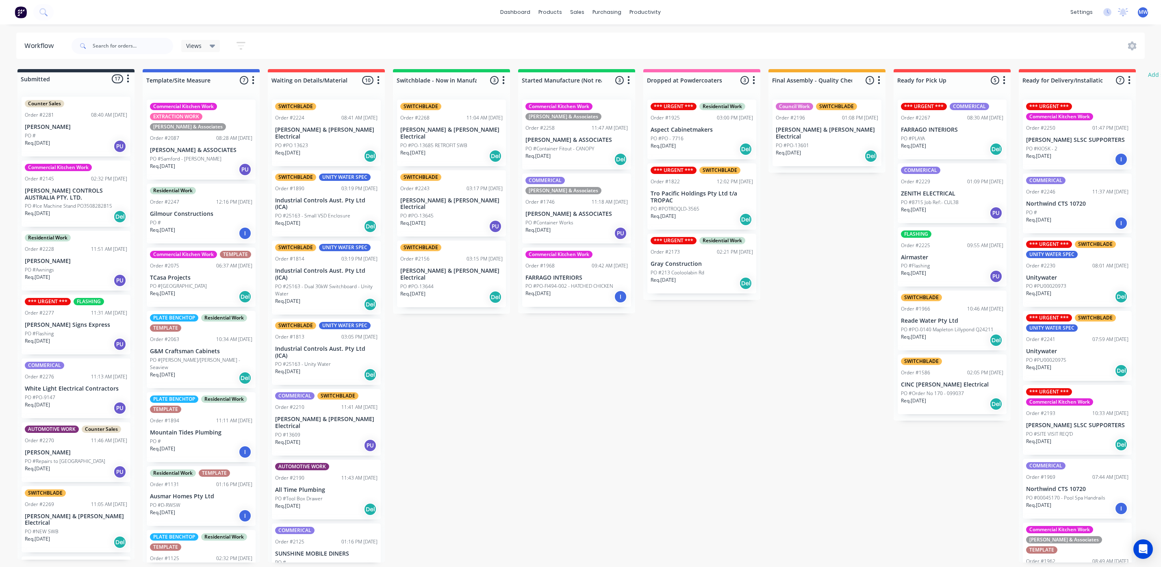 The image size is (1161, 567). Describe the element at coordinates (952, 193) in the screenshot. I see `p: ZENITH ELECTRICAL` at that location.